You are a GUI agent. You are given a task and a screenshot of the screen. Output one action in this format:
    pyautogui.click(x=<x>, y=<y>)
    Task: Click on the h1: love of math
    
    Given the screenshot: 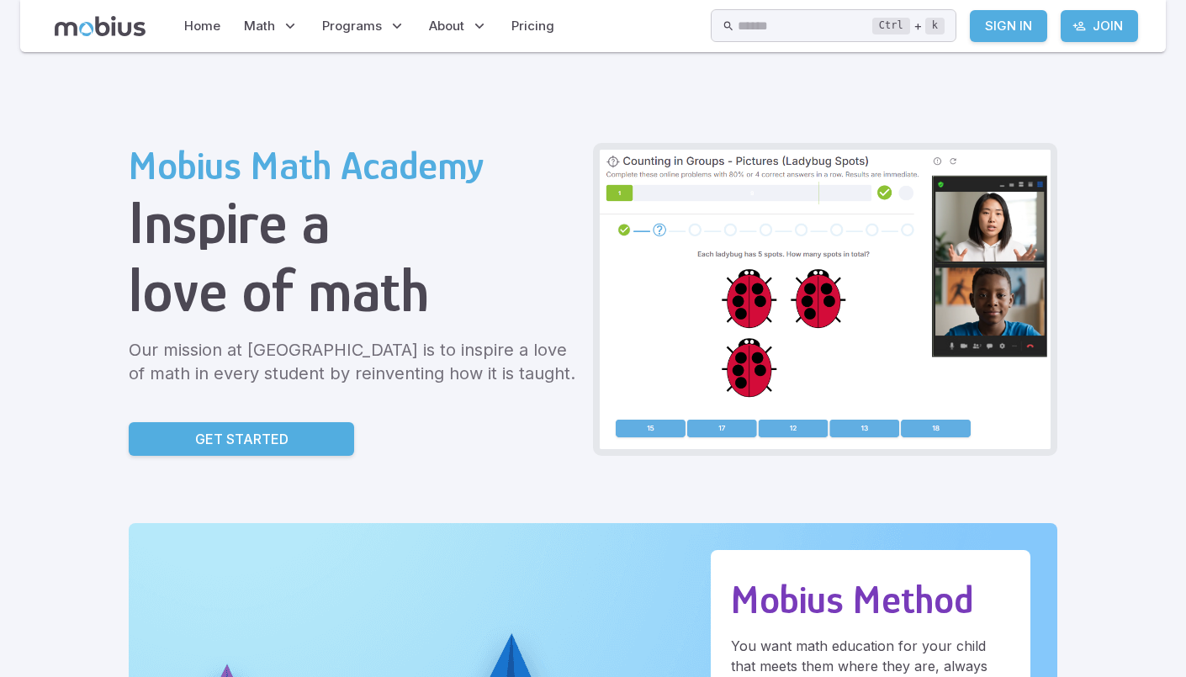 What is the action you would take?
    pyautogui.click(x=354, y=290)
    